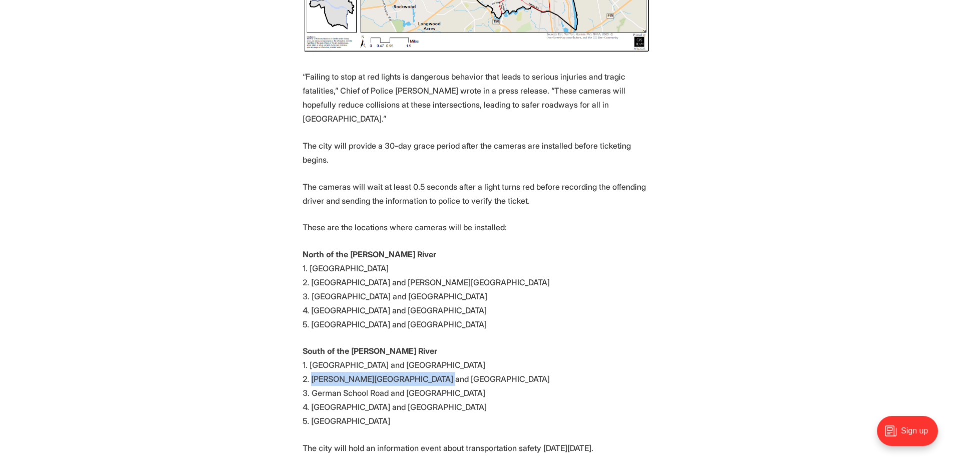  Describe the element at coordinates (477, 227) in the screenshot. I see `p: These are the locations where cameras will be installed:` at that location.